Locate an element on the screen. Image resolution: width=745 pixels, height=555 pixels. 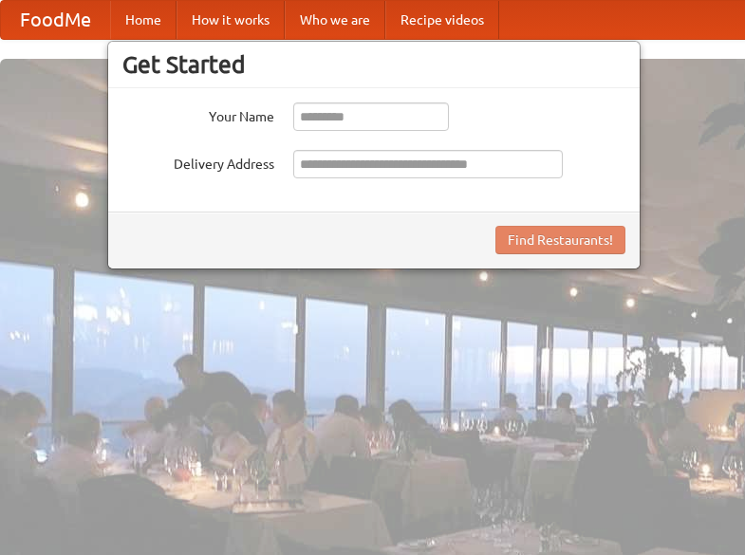
a: Home is located at coordinates (143, 20).